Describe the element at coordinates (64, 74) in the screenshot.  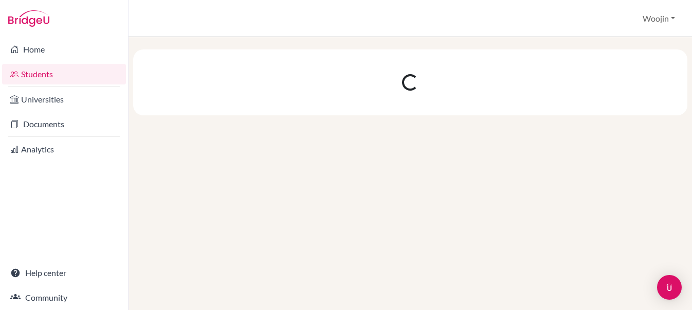
I see `a: Students` at that location.